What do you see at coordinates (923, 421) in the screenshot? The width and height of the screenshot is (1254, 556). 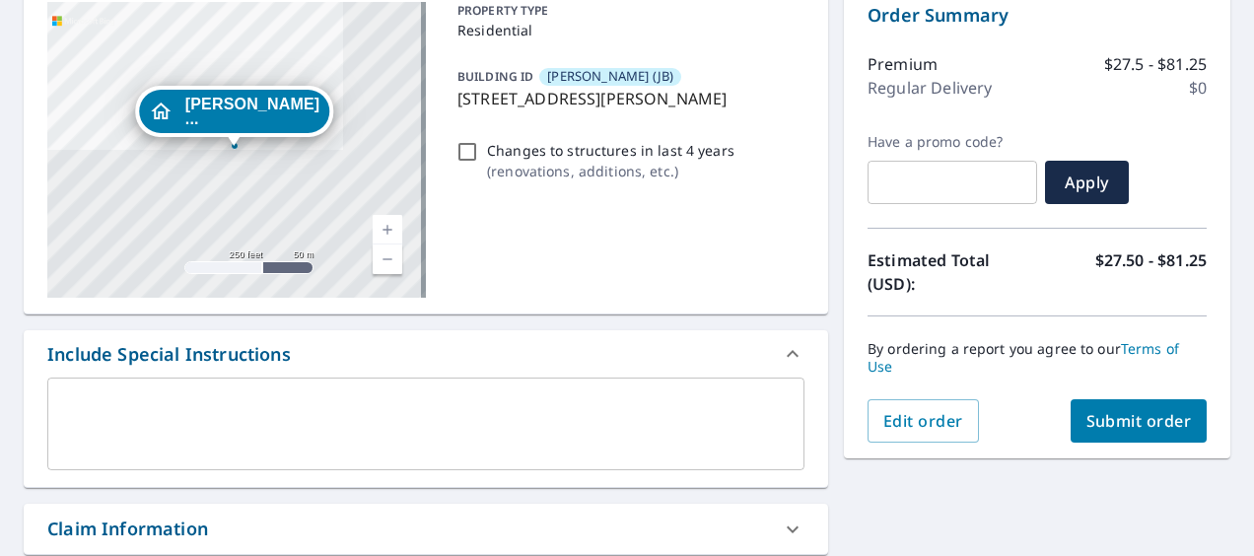 I see `button: Edit order` at bounding box center [923, 421].